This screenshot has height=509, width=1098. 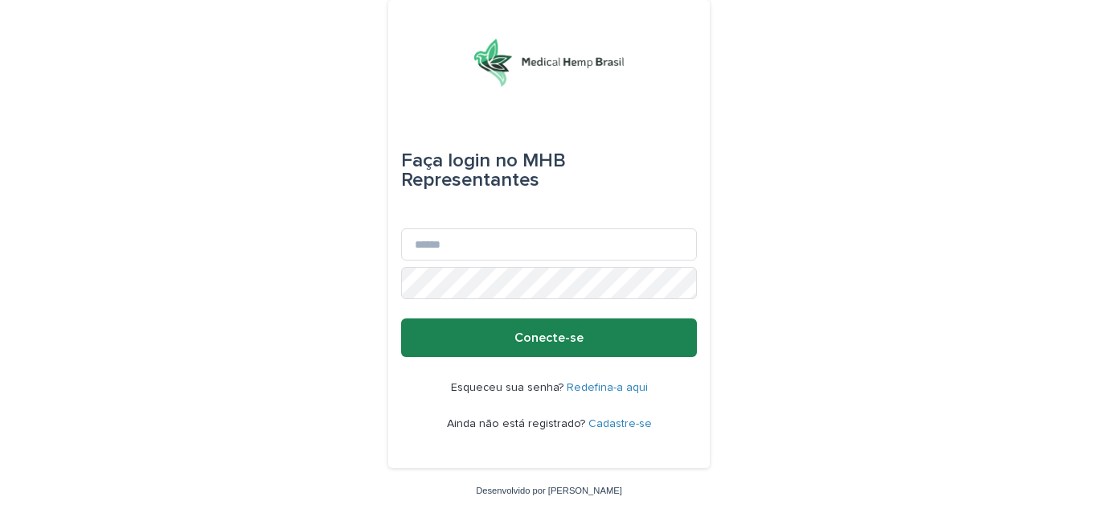 I want to click on font: MHB Representantes, so click(x=483, y=170).